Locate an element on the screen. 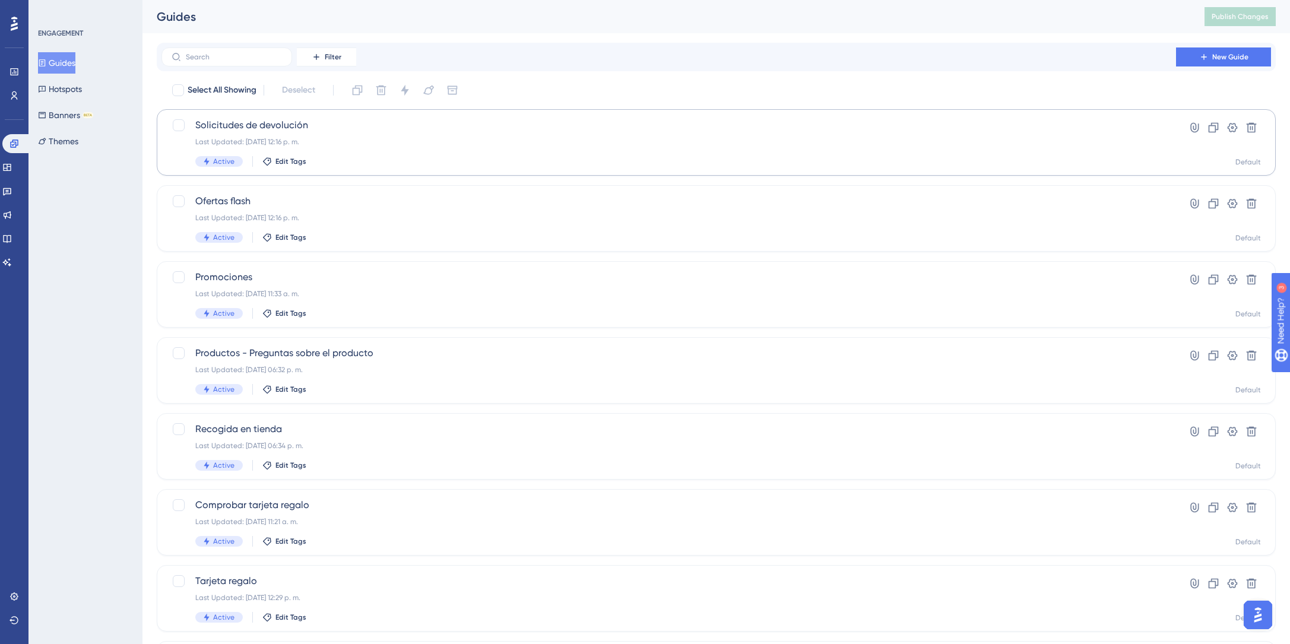 Image resolution: width=1290 pixels, height=644 pixels. button: Open AI Assistant Launcher is located at coordinates (18, 18).